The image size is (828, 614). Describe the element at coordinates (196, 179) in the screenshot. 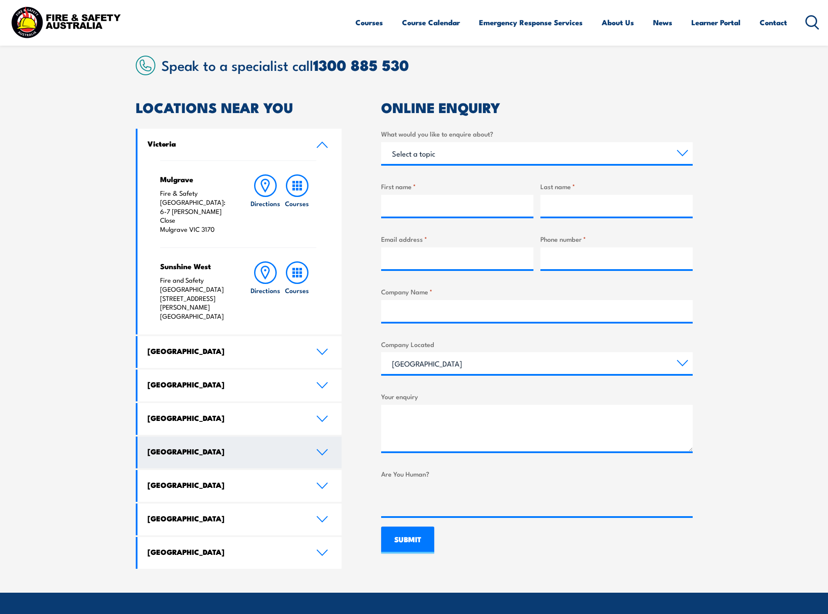

I see `h4: Mulgrave` at that location.